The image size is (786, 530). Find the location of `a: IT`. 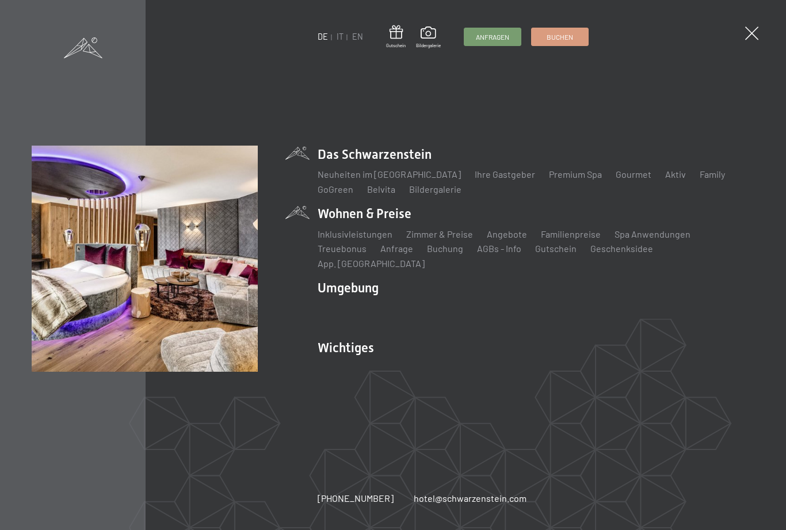

a: IT is located at coordinates (340, 36).